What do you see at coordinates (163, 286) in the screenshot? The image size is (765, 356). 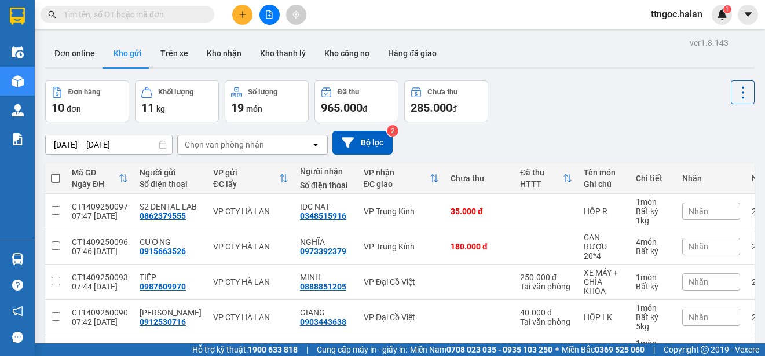 I see `div: 0987609970` at bounding box center [163, 286].